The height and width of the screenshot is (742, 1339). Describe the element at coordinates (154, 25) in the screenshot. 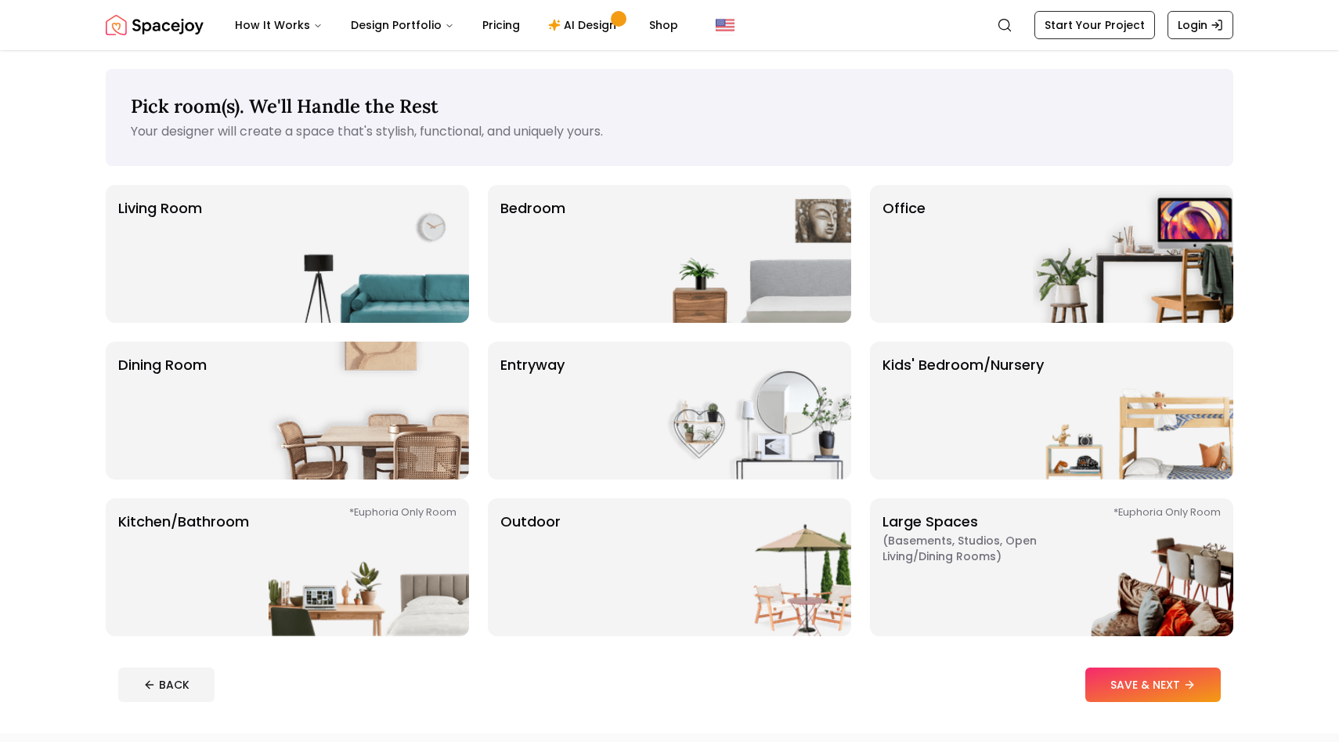

I see `a: Spacejoy` at that location.